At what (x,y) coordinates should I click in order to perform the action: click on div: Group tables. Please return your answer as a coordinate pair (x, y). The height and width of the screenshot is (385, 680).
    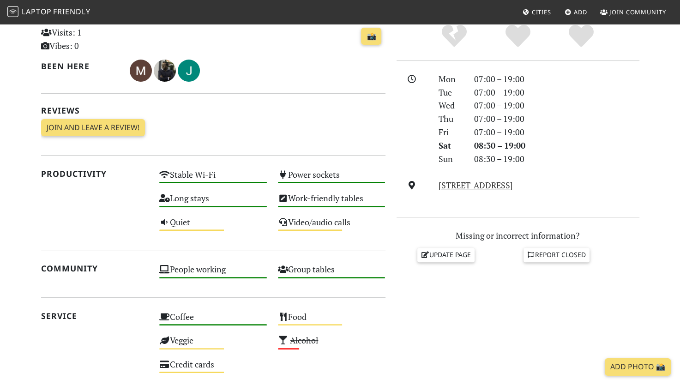
    Looking at the image, I should click on (331, 273).